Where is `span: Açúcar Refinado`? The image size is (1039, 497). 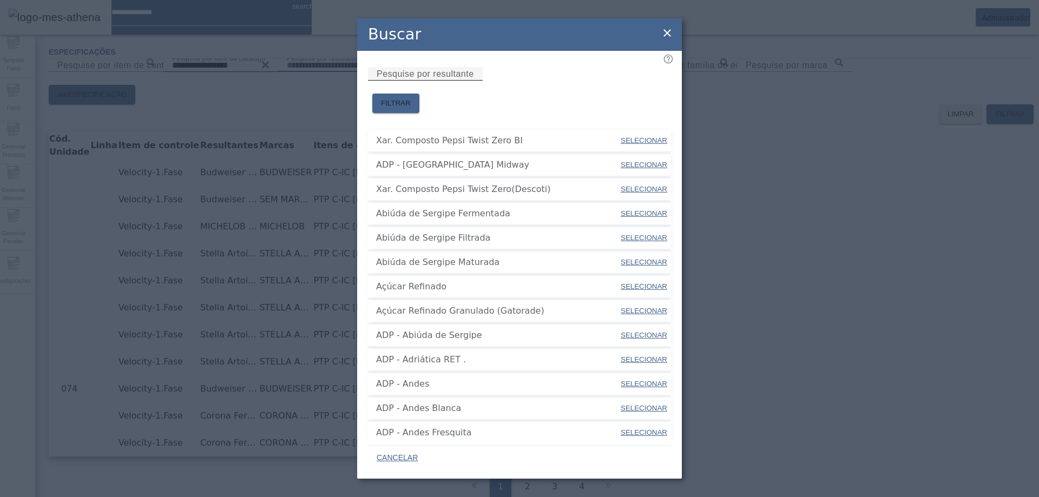
span: Açúcar Refinado is located at coordinates (498, 287).